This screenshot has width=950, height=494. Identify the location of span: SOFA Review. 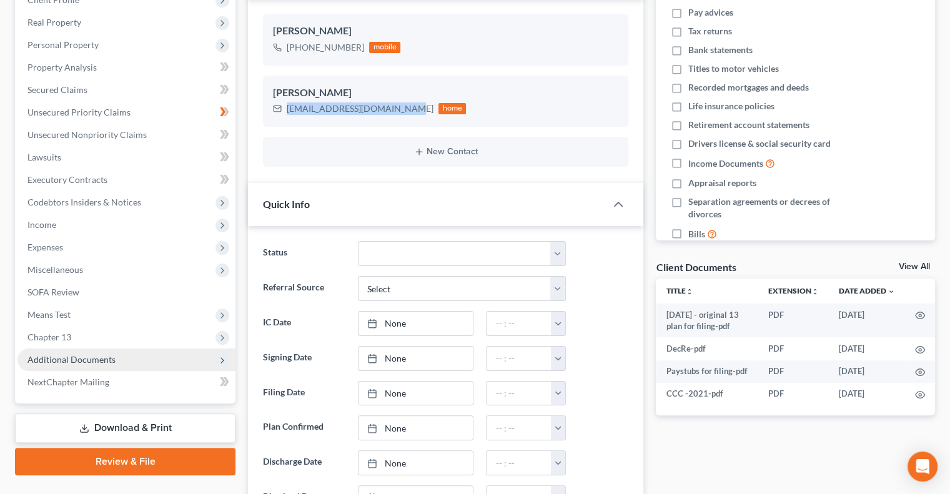
(53, 292).